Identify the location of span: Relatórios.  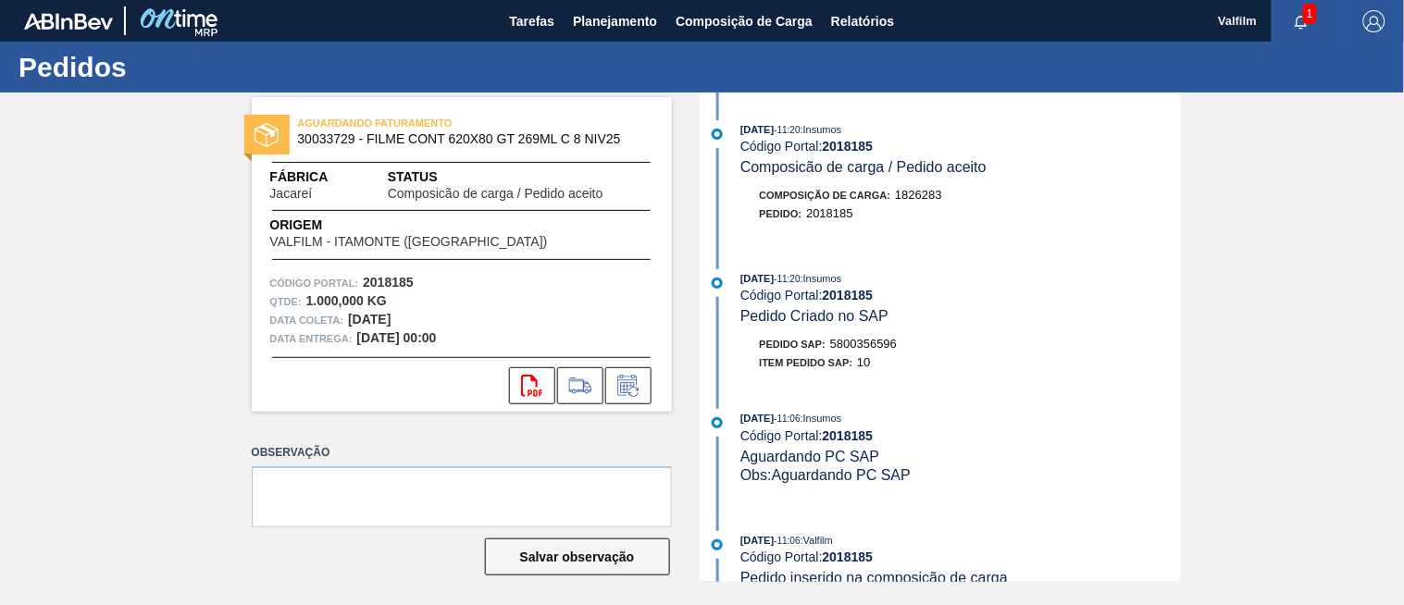
(863, 21).